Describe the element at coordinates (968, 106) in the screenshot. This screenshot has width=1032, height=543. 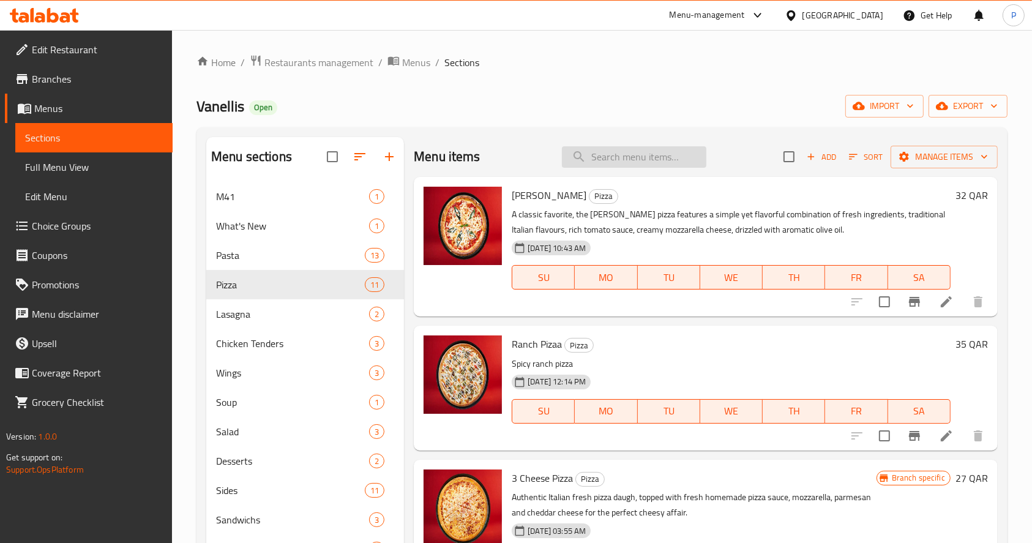
I see `span: export` at that location.